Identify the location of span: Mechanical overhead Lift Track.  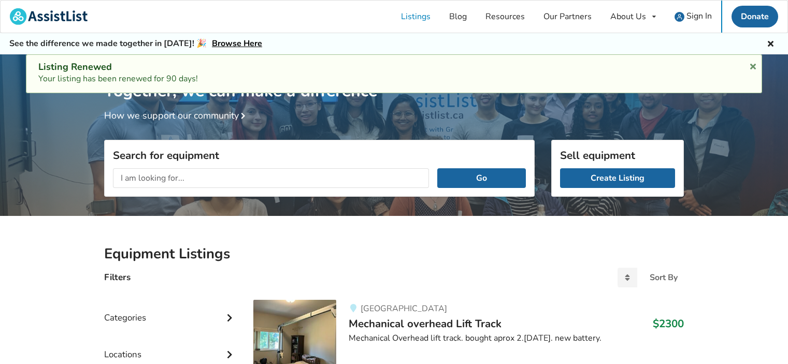
(425, 324).